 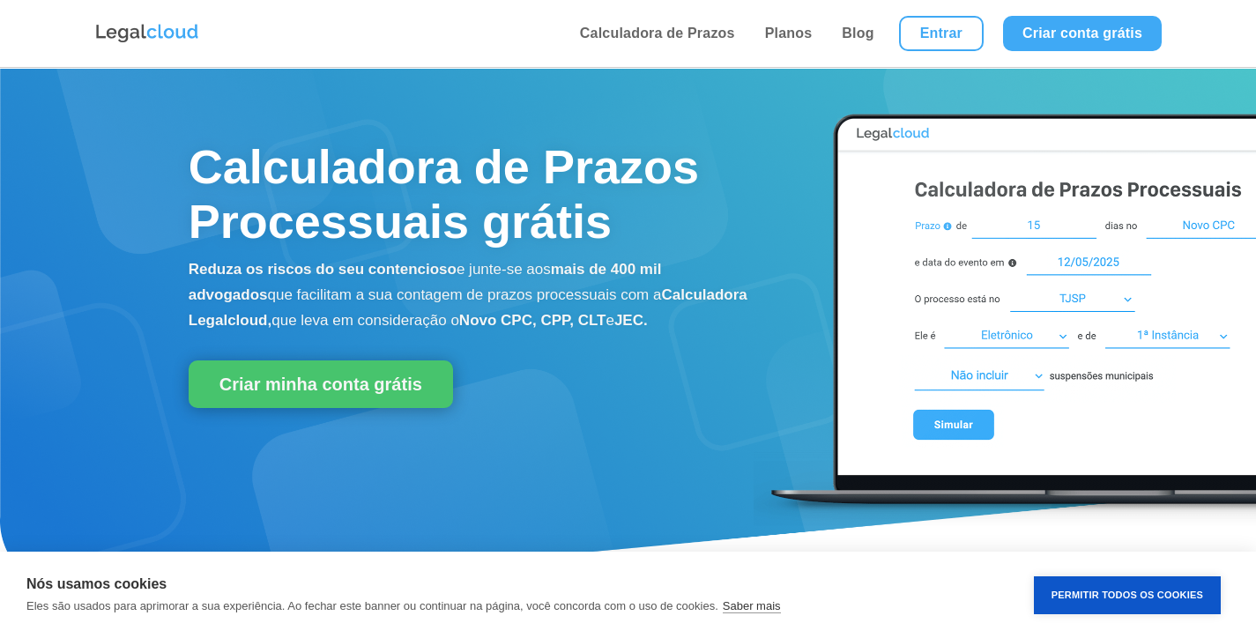 What do you see at coordinates (425, 282) in the screenshot?
I see `b: mais de 400 mil advogados` at bounding box center [425, 282].